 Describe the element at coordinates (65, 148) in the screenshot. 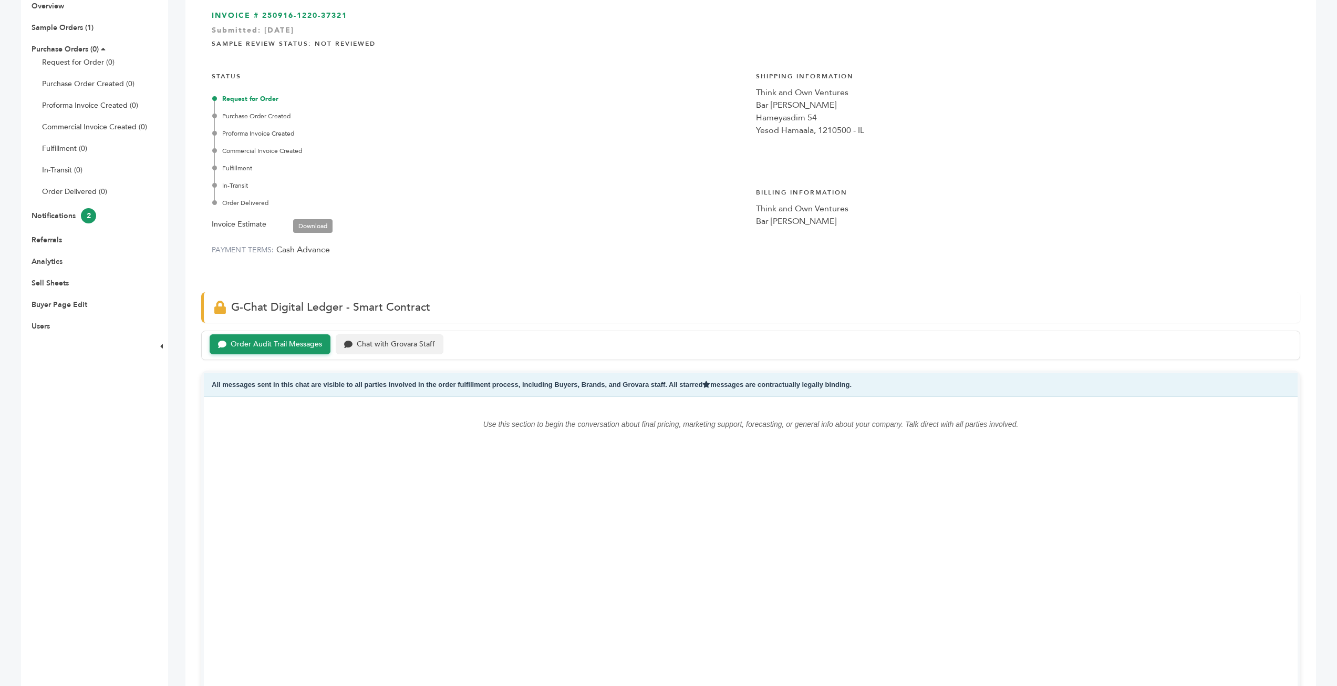

I see `a: Fulfillment (0)` at that location.